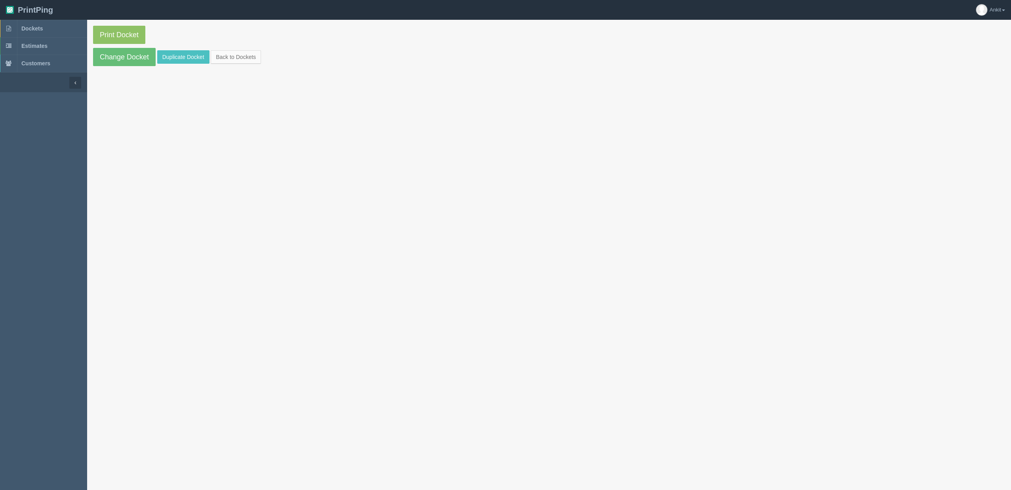 The width and height of the screenshot is (1011, 490). I want to click on img: logo-3e63b451c926e2ac314895c53de4908e5d424f24456219fb08d385ab2e579770.png, so click(10, 10).